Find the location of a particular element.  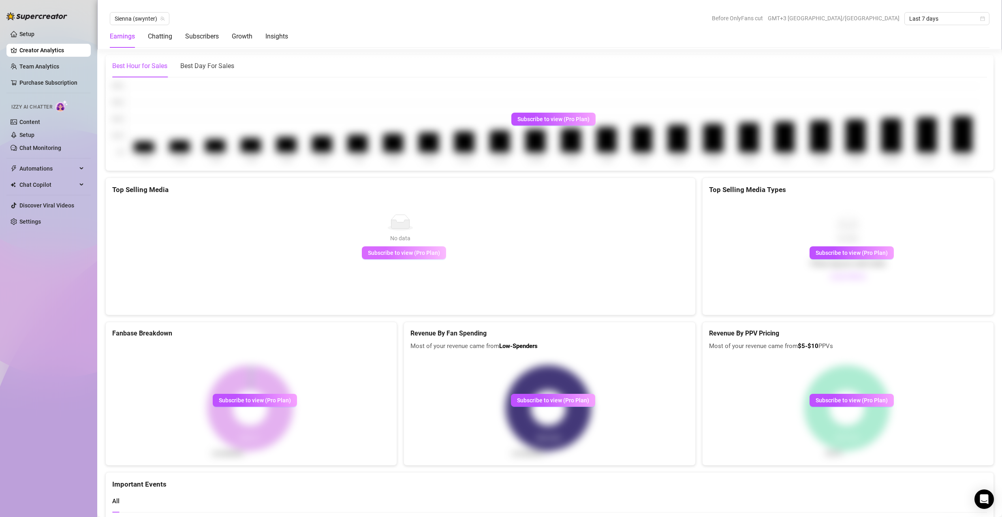

a: Creator Analytics is located at coordinates (52, 50).